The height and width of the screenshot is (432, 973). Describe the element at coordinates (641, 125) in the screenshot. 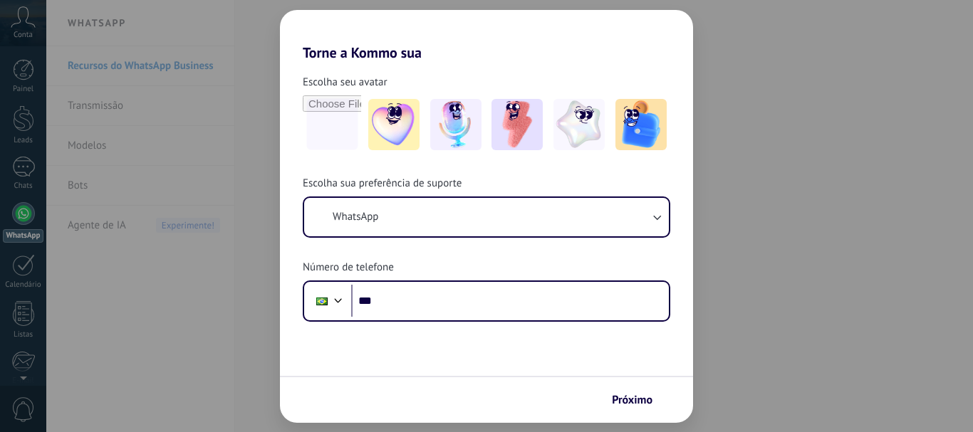

I see `img: -5.jpeg` at that location.